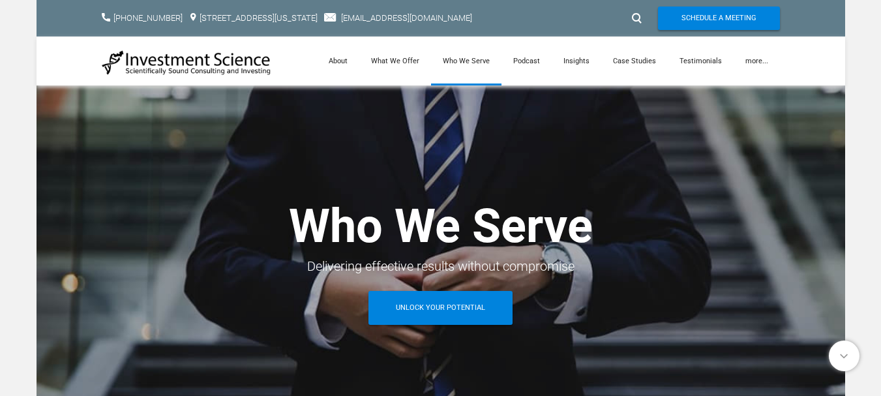  I want to click on a: What We Offer, so click(395, 61).